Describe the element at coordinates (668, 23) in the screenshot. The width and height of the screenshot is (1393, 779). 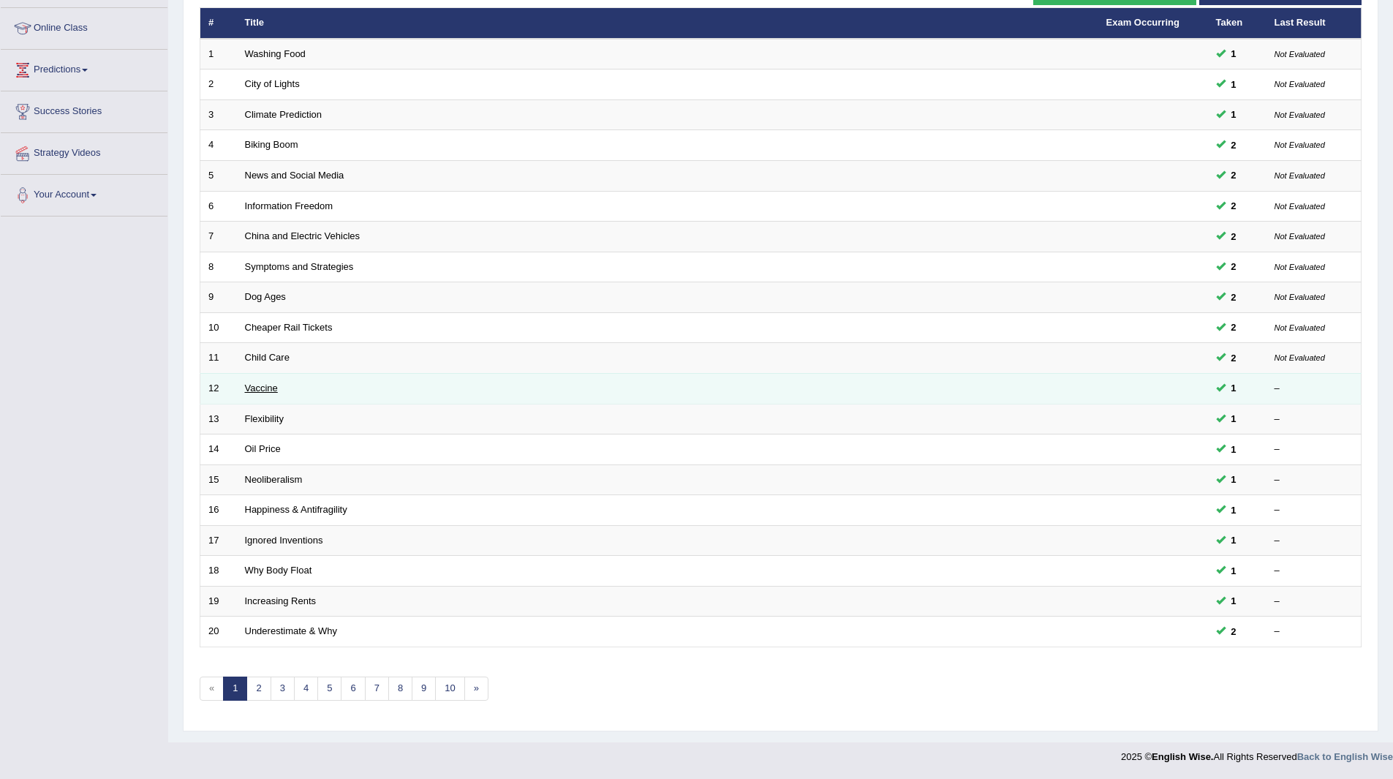
I see `th: Title` at that location.